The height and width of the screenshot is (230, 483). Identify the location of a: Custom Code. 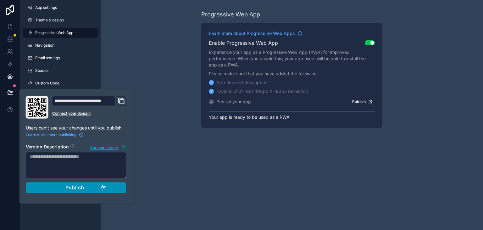
(60, 83).